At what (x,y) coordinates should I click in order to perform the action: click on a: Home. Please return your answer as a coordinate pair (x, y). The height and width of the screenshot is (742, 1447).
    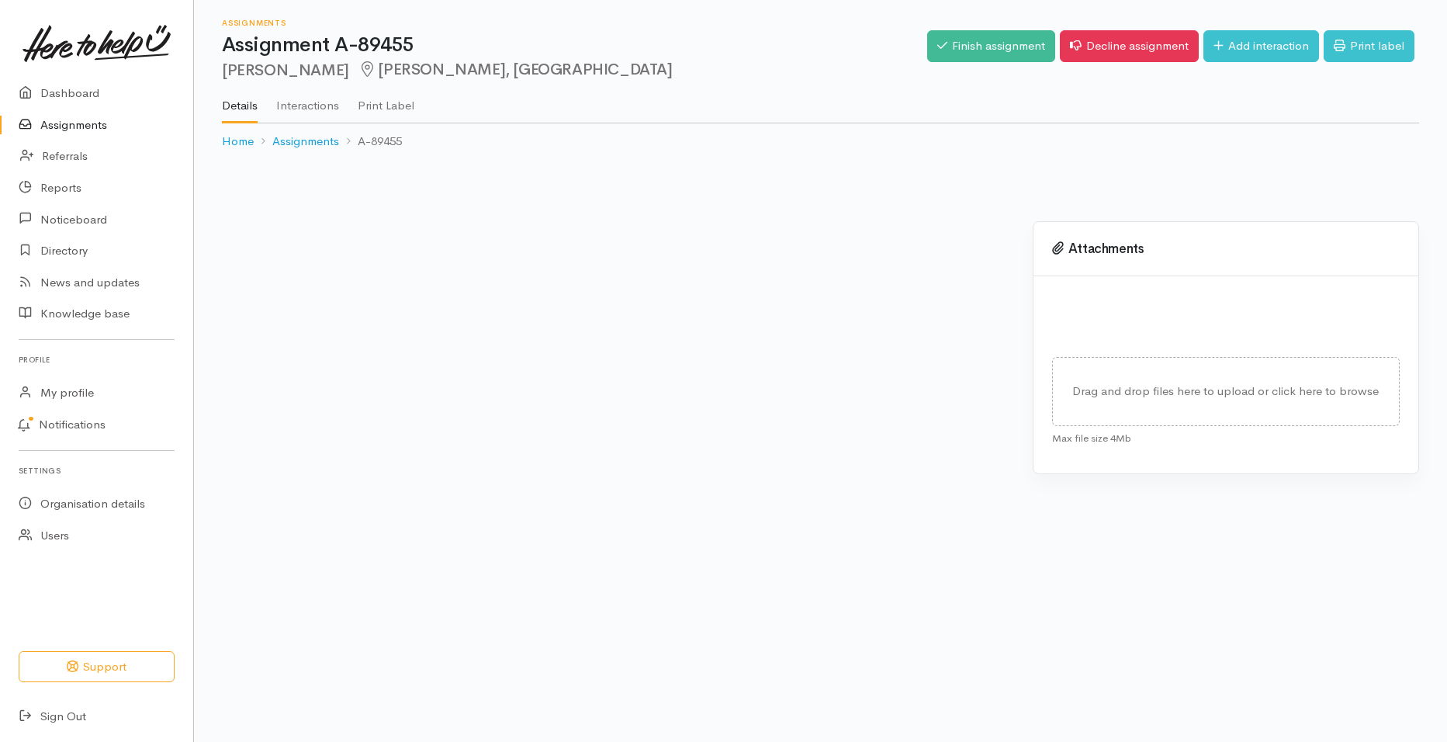
    Looking at the image, I should click on (237, 141).